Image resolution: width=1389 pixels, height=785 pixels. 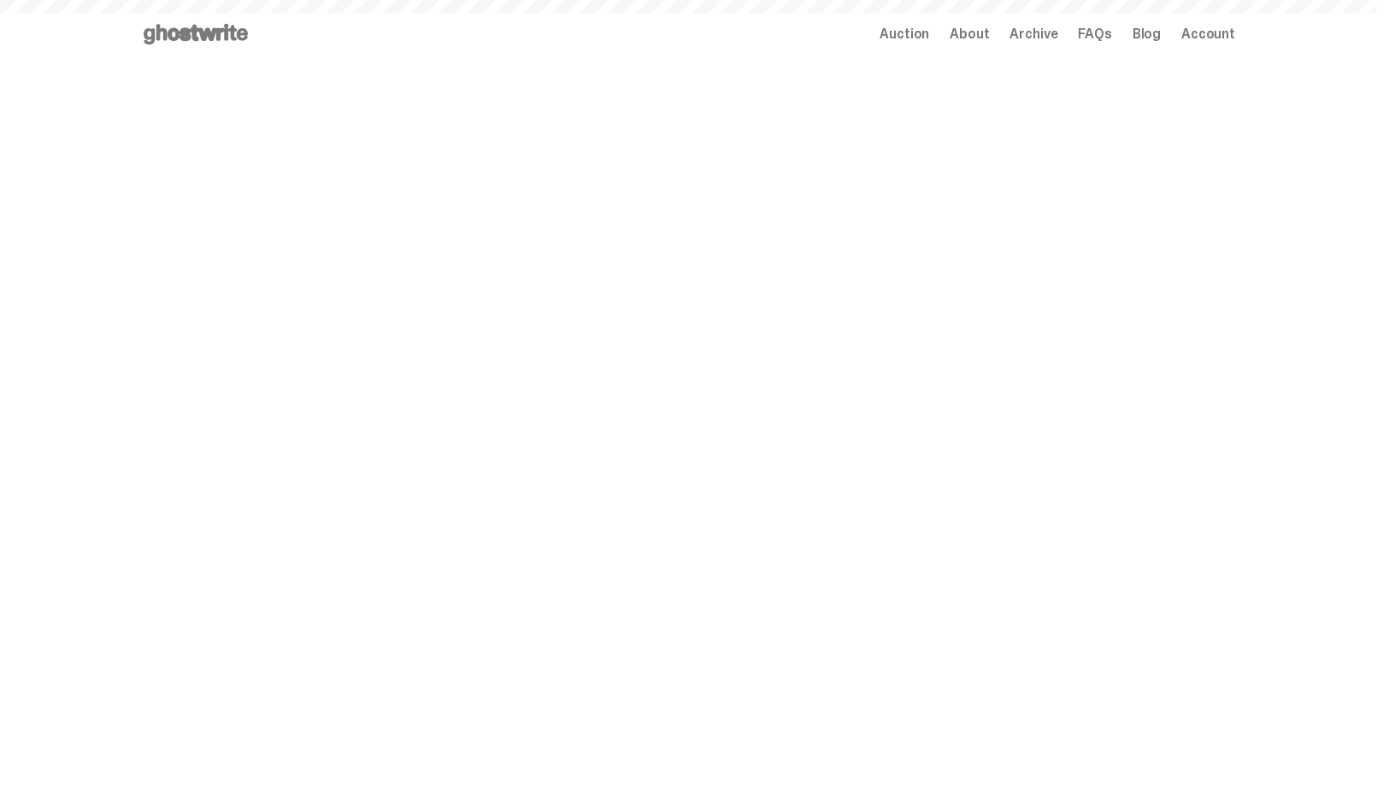 What do you see at coordinates (904, 34) in the screenshot?
I see `span: Auction` at bounding box center [904, 34].